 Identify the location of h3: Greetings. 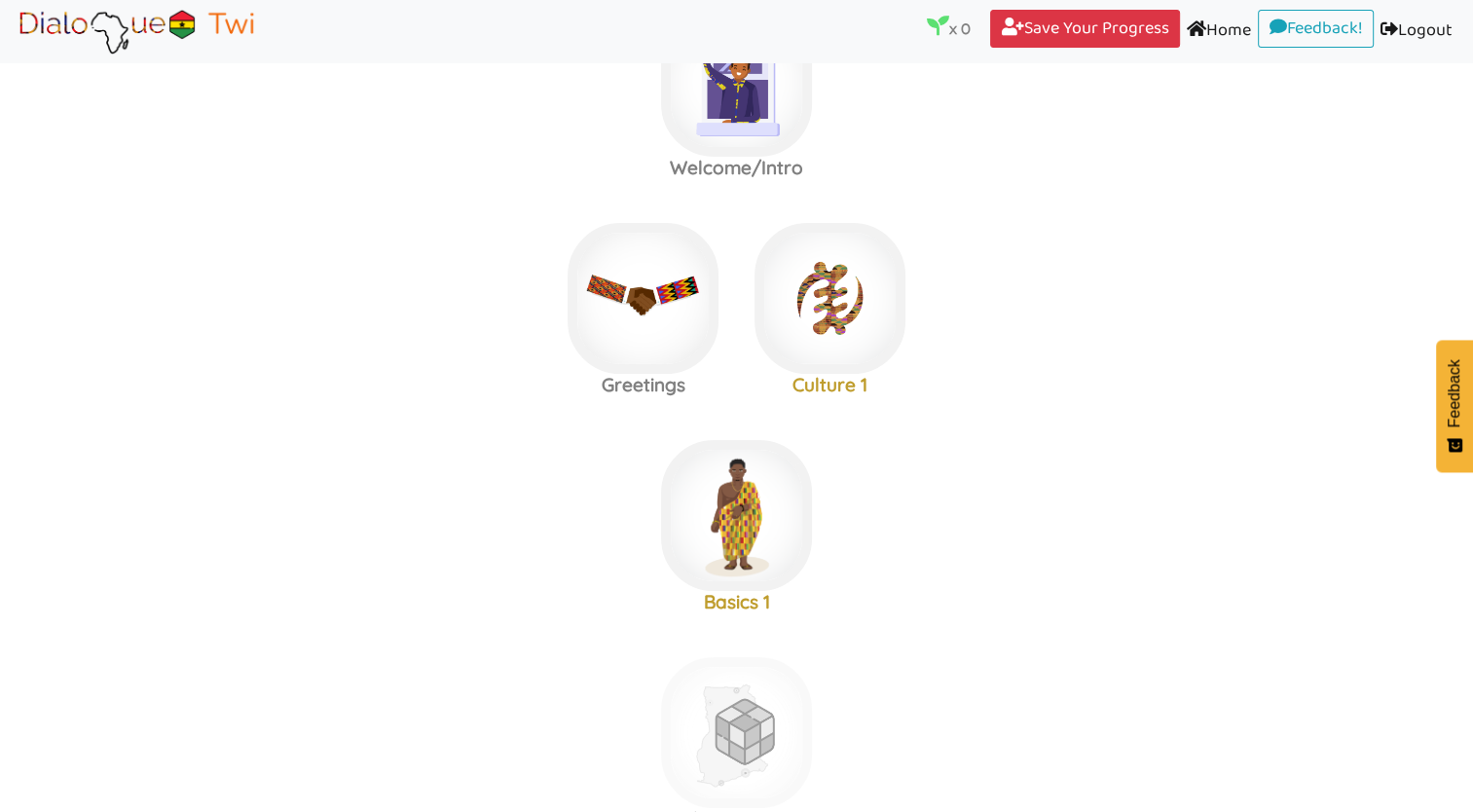
(644, 385).